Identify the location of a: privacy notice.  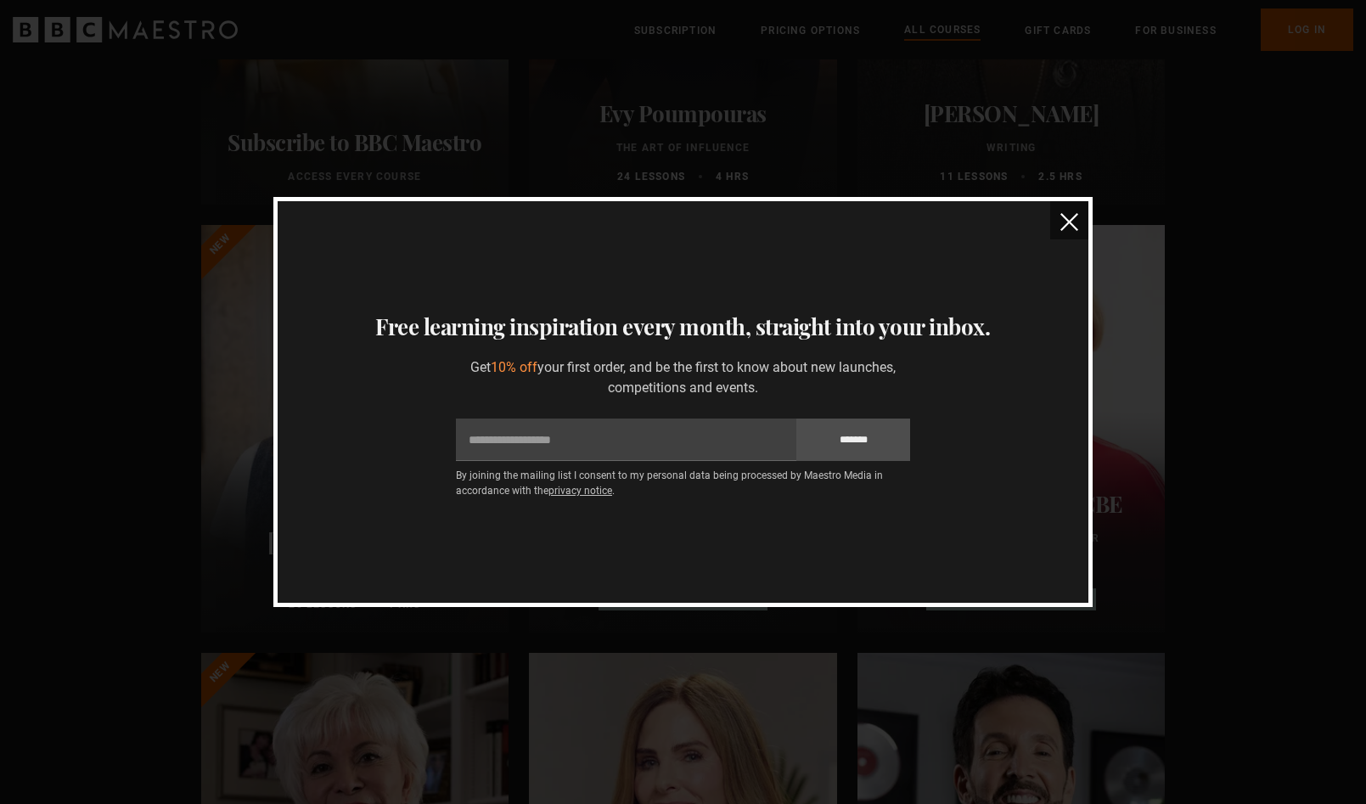
(580, 491).